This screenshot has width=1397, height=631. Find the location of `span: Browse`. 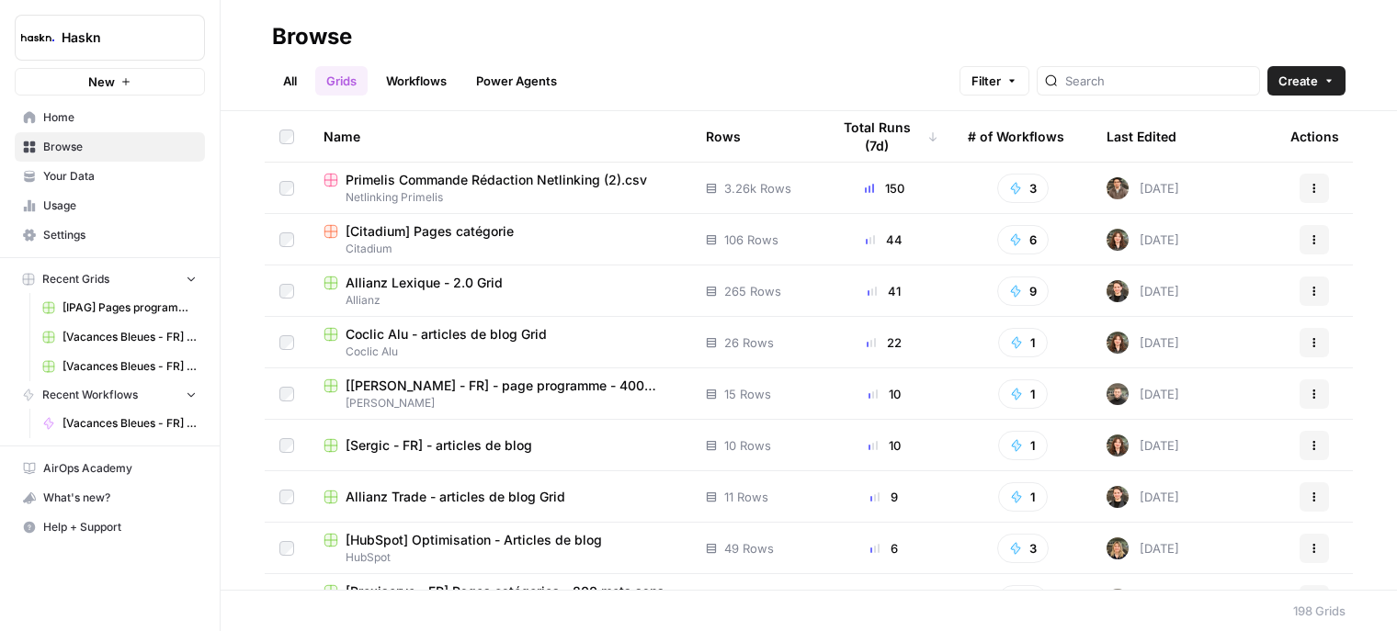

span: Browse is located at coordinates (119, 147).